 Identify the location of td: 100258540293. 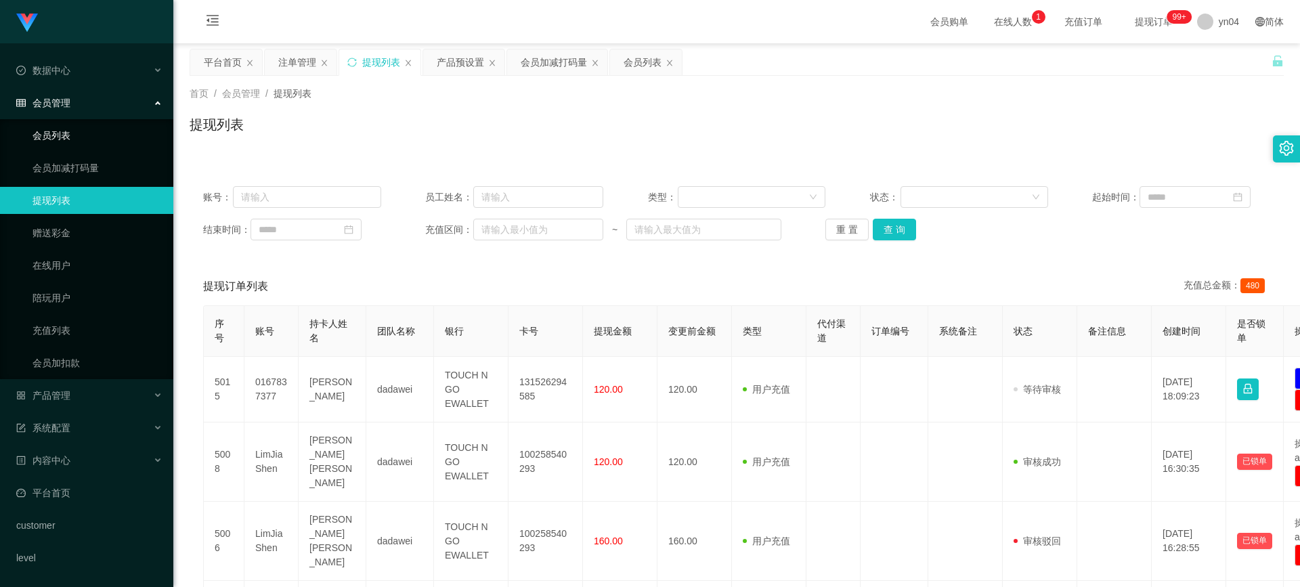
(546, 462).